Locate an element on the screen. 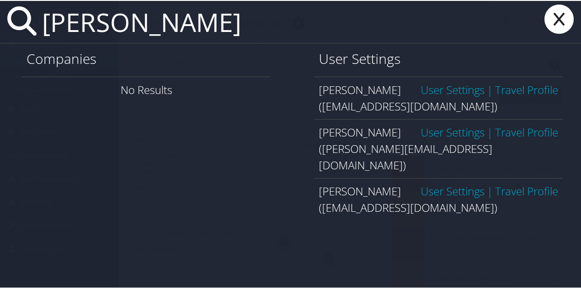 The height and width of the screenshot is (288, 581). h1: Companies is located at coordinates (146, 58).